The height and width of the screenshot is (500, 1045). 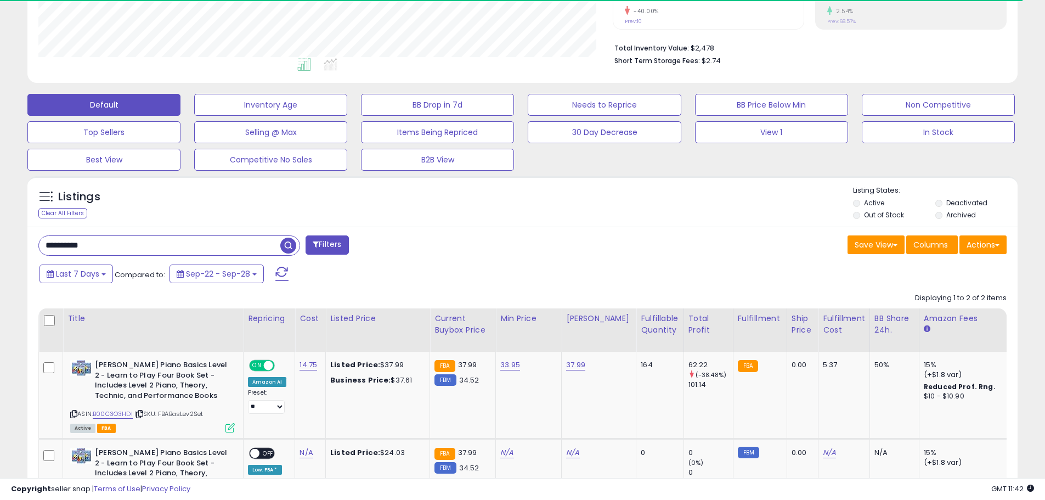 I want to click on b: Business Price:, so click(x=360, y=379).